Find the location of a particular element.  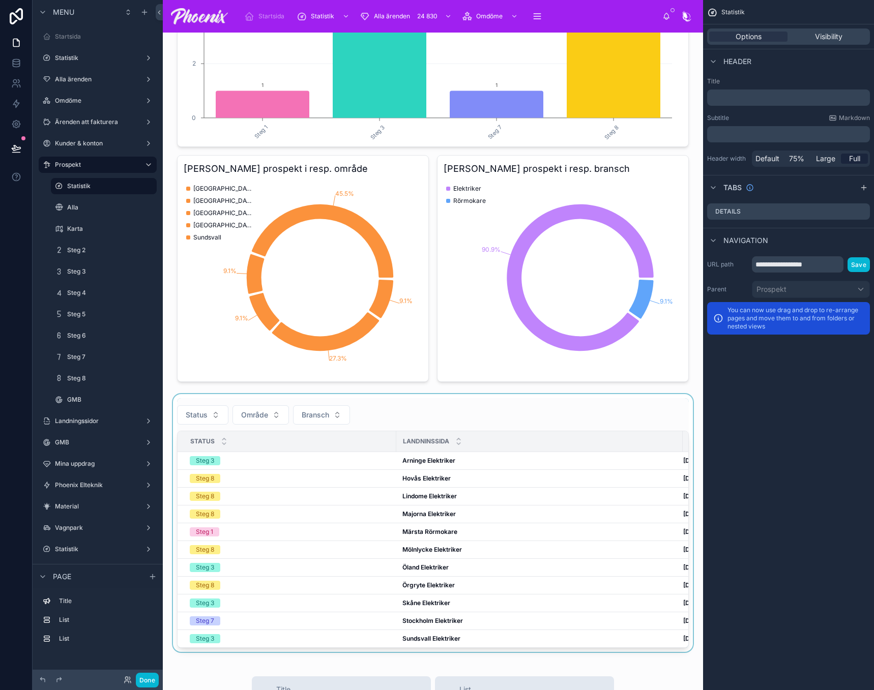

span: Menu is located at coordinates (64, 12).